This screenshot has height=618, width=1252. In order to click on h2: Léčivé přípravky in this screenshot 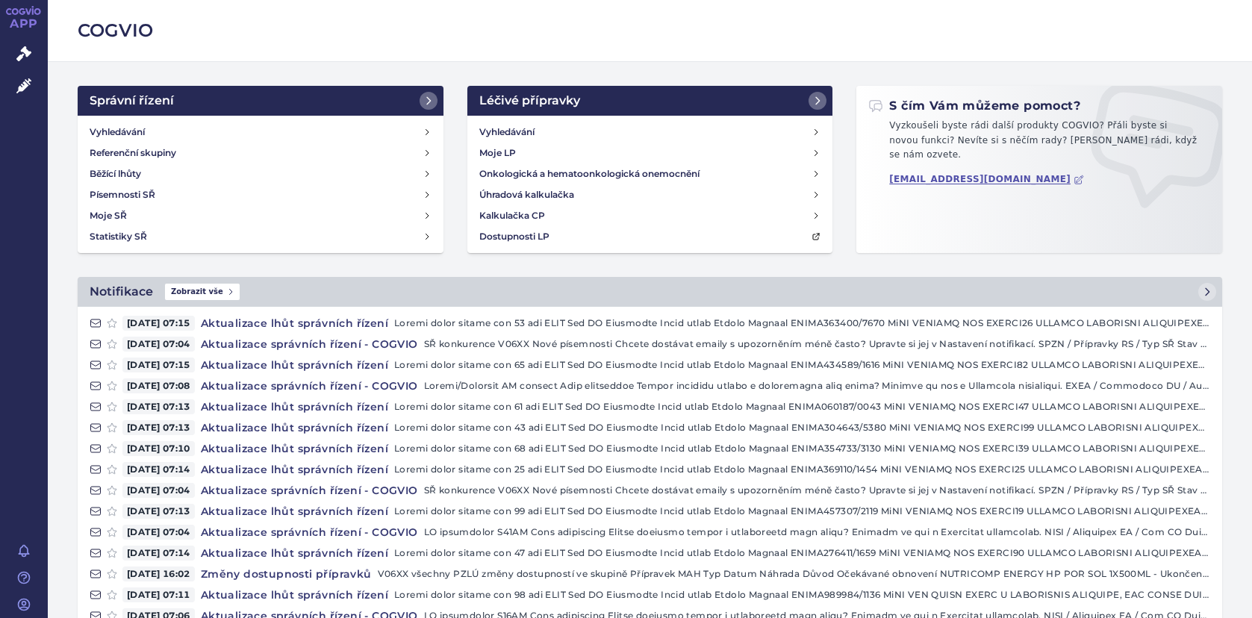, I will do `click(529, 101)`.